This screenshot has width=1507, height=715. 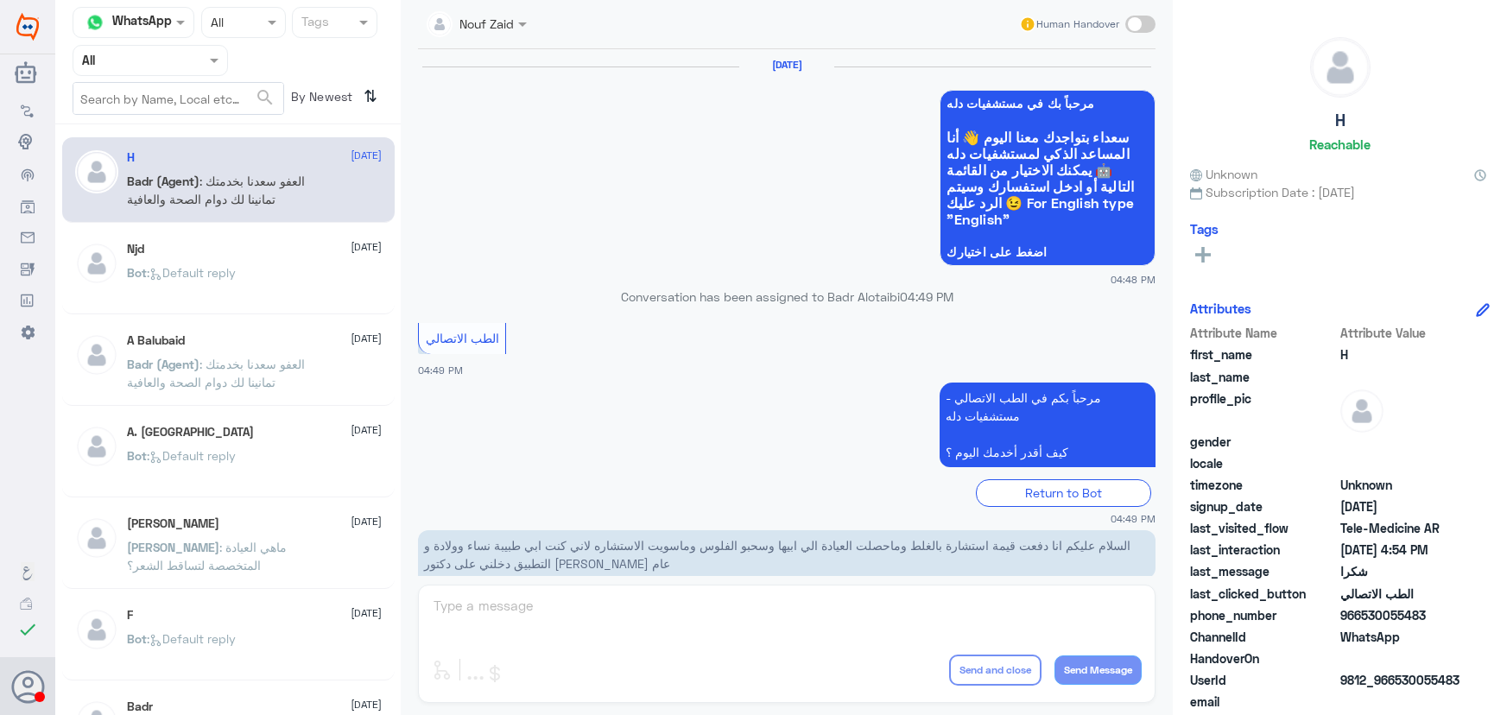 What do you see at coordinates (1402, 528) in the screenshot?
I see `span: Tele-Medicine AR` at bounding box center [1402, 528].